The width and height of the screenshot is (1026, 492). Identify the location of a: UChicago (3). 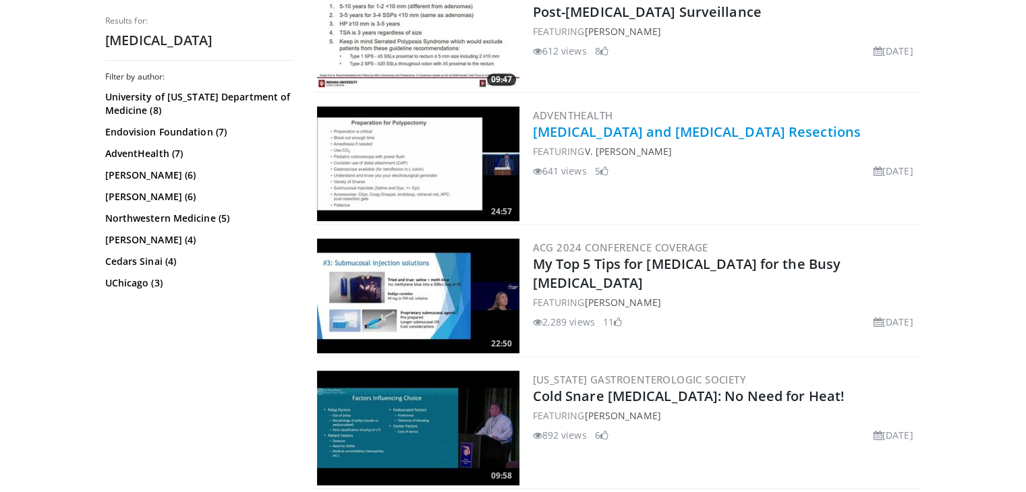
(198, 283).